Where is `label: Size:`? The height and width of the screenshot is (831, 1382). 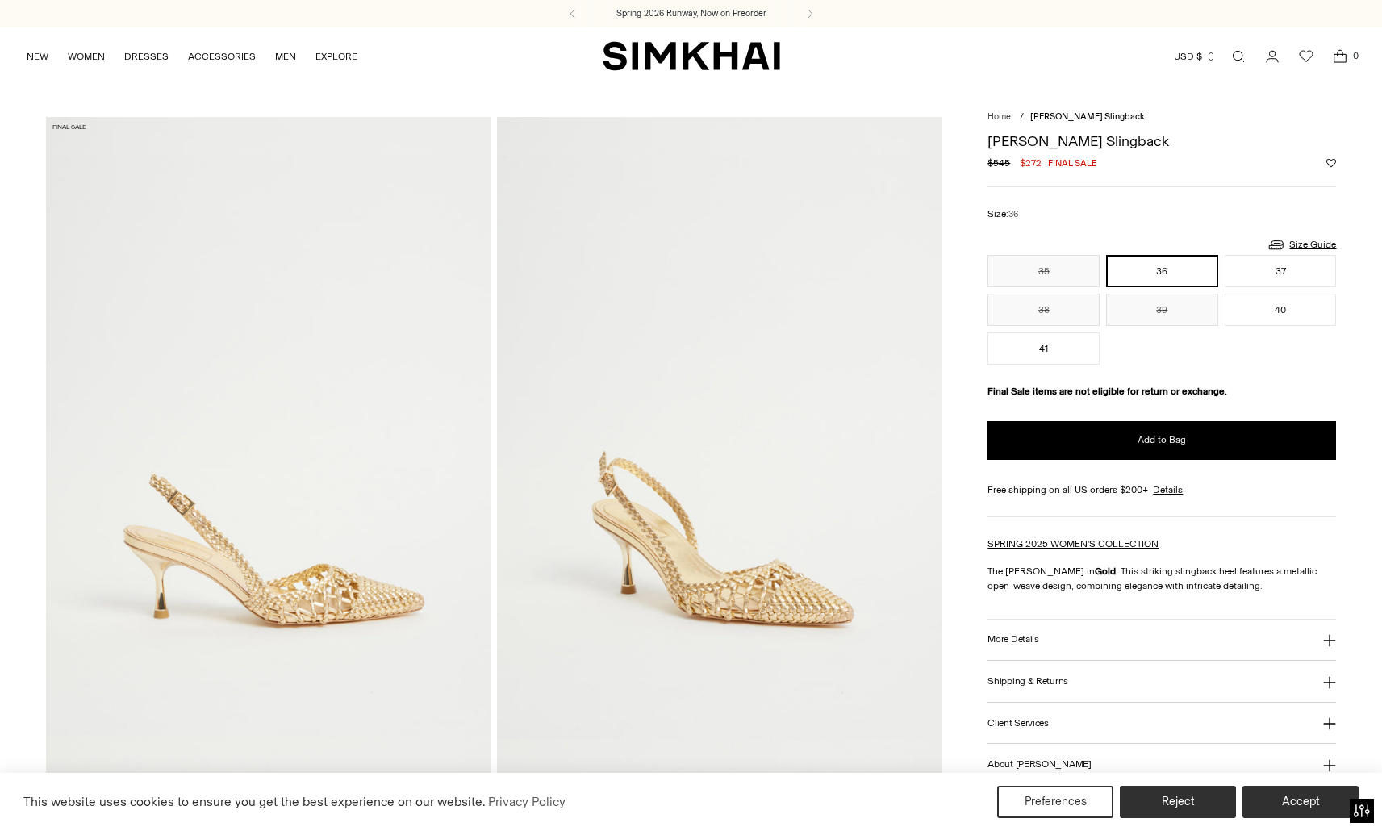
label: Size: is located at coordinates (1003, 214).